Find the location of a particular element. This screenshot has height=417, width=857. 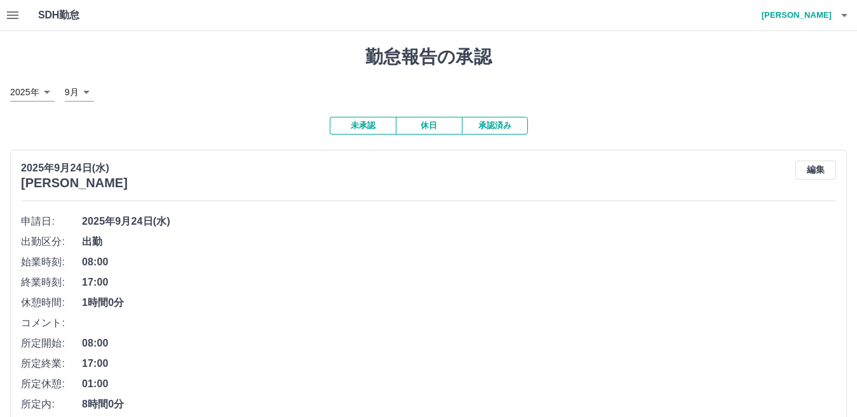

button: 未承認 is located at coordinates (363, 126).